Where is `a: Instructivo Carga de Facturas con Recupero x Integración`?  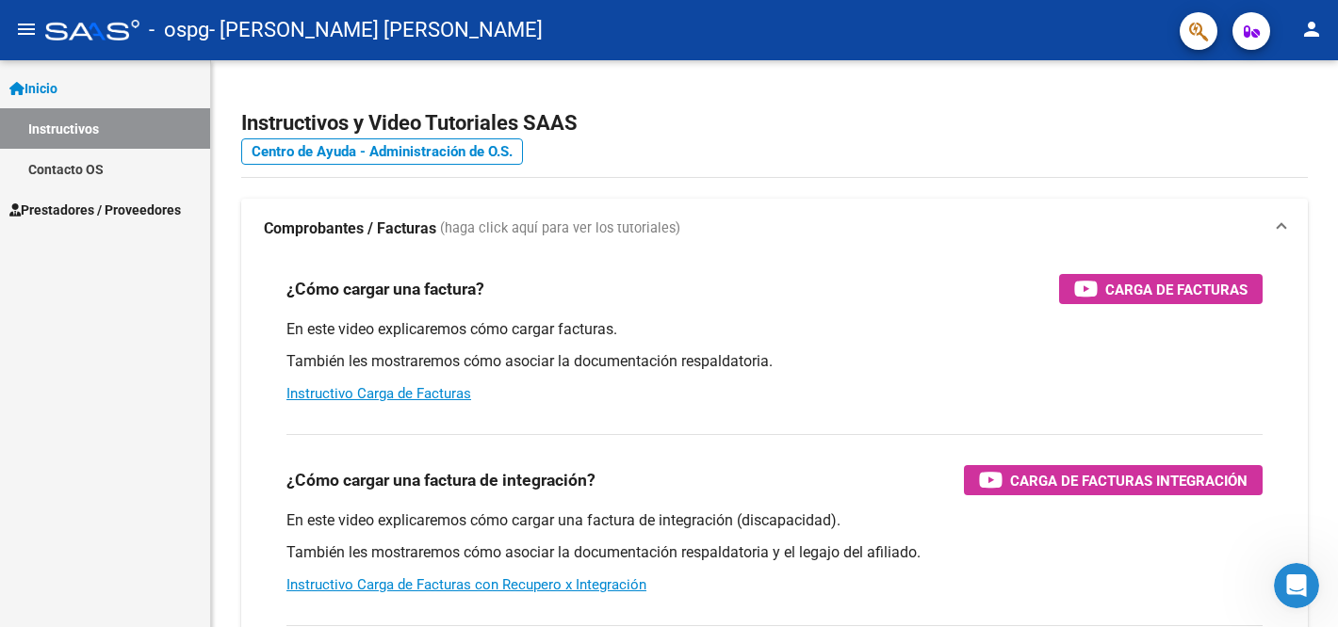 a: Instructivo Carga de Facturas con Recupero x Integración is located at coordinates (466, 585).